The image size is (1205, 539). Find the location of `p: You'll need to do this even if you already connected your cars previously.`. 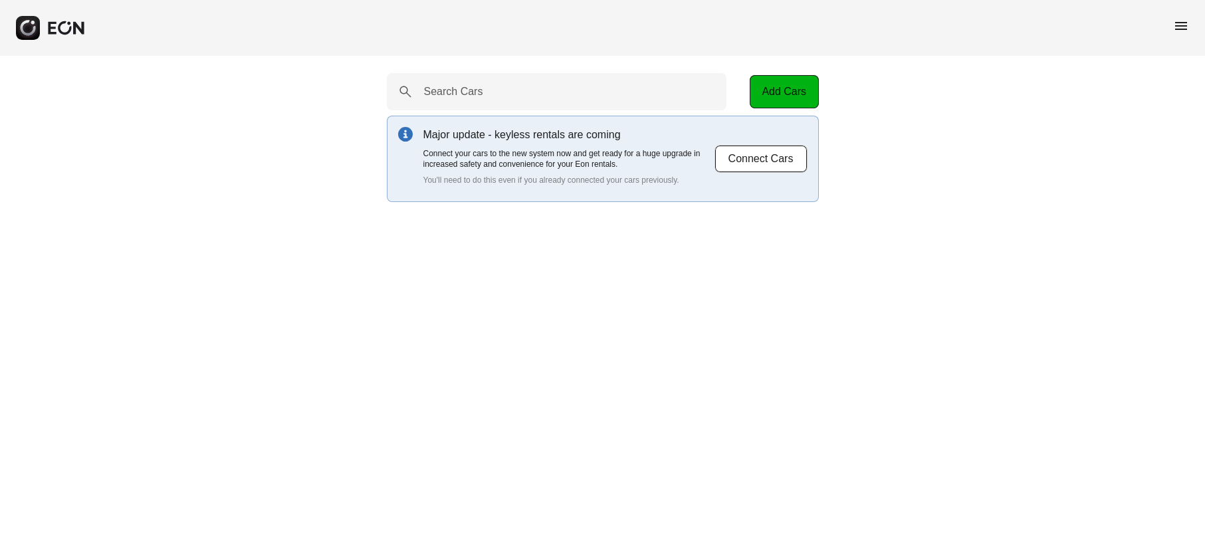

p: You'll need to do this even if you already connected your cars previously. is located at coordinates (569, 180).